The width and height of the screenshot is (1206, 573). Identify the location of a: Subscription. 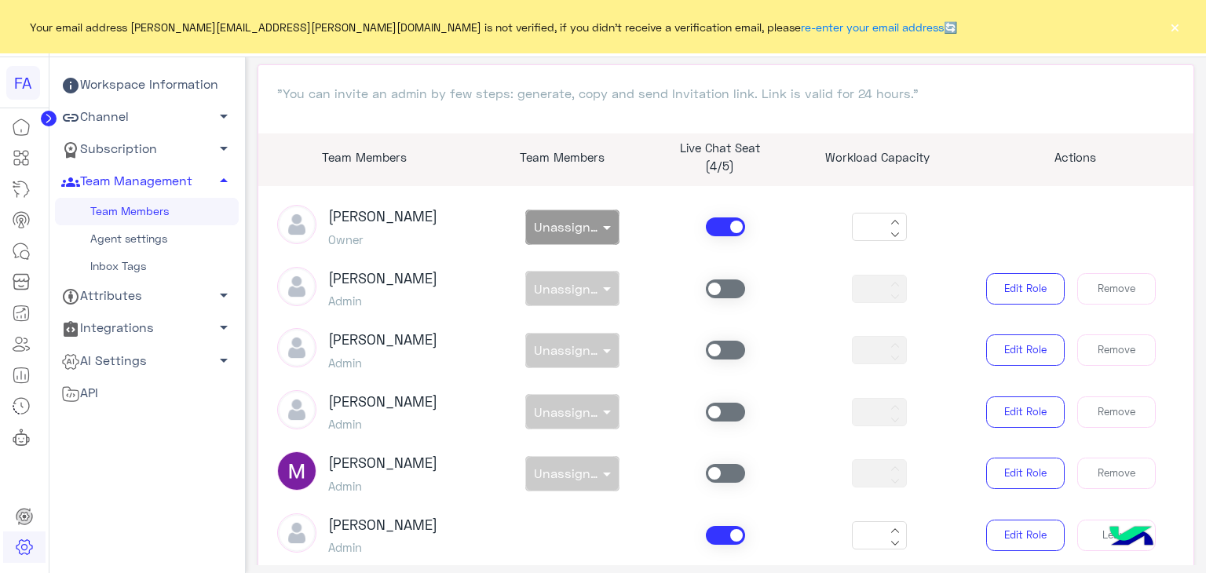
(147, 149).